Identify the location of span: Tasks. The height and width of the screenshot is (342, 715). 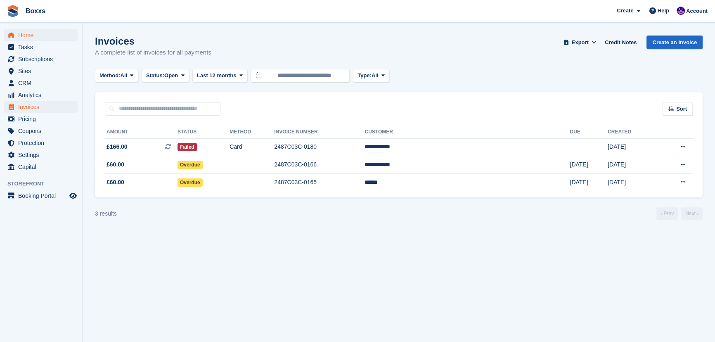
(43, 47).